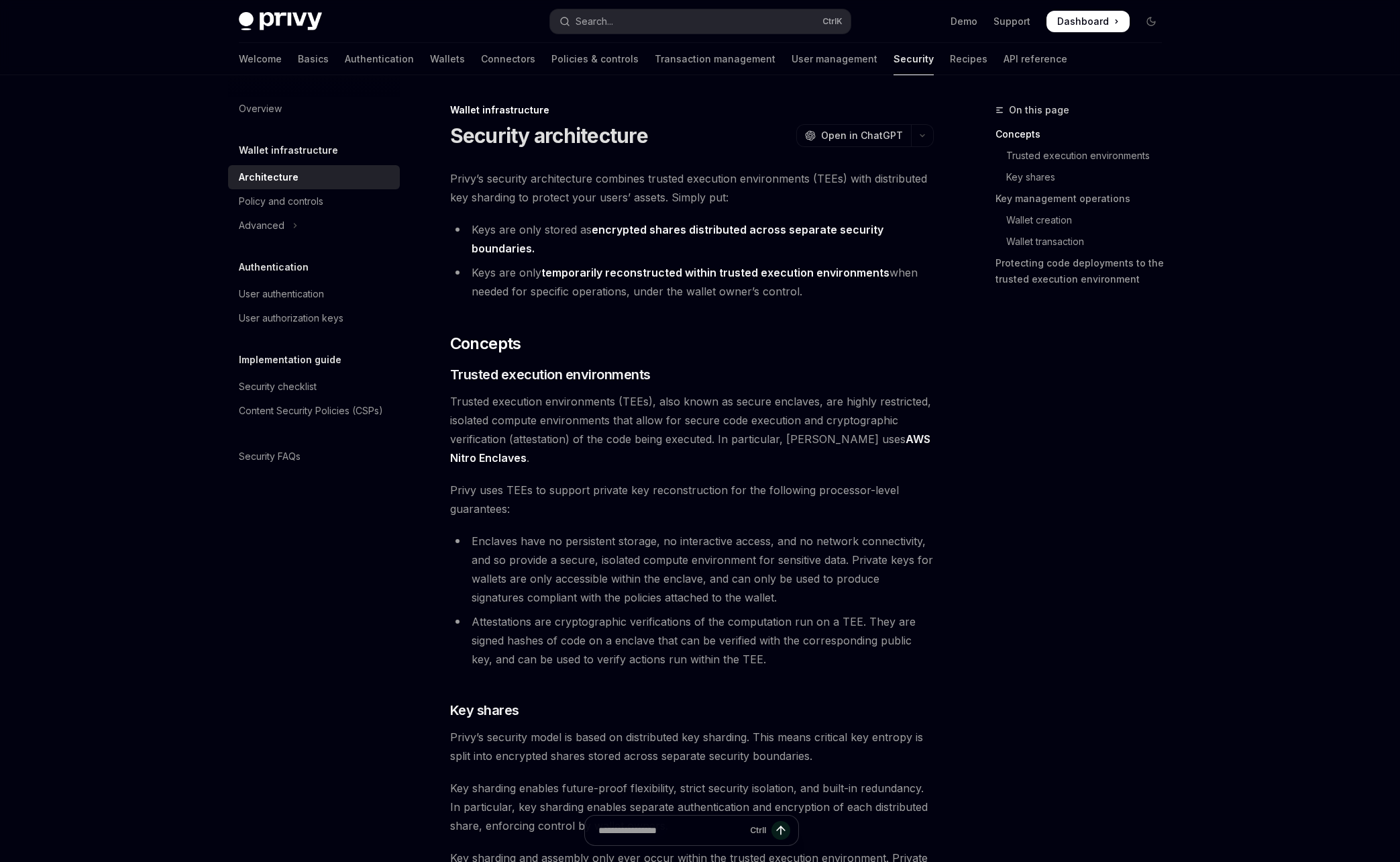  What do you see at coordinates (964, 21) in the screenshot?
I see `a: Demo` at bounding box center [964, 21].